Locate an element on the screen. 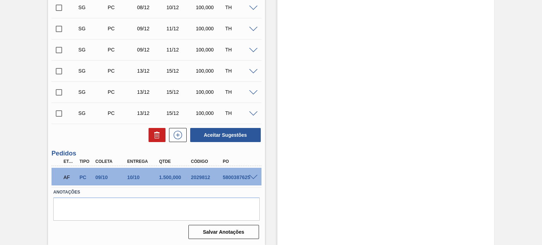  div: Nova sugestão is located at coordinates (176, 135).